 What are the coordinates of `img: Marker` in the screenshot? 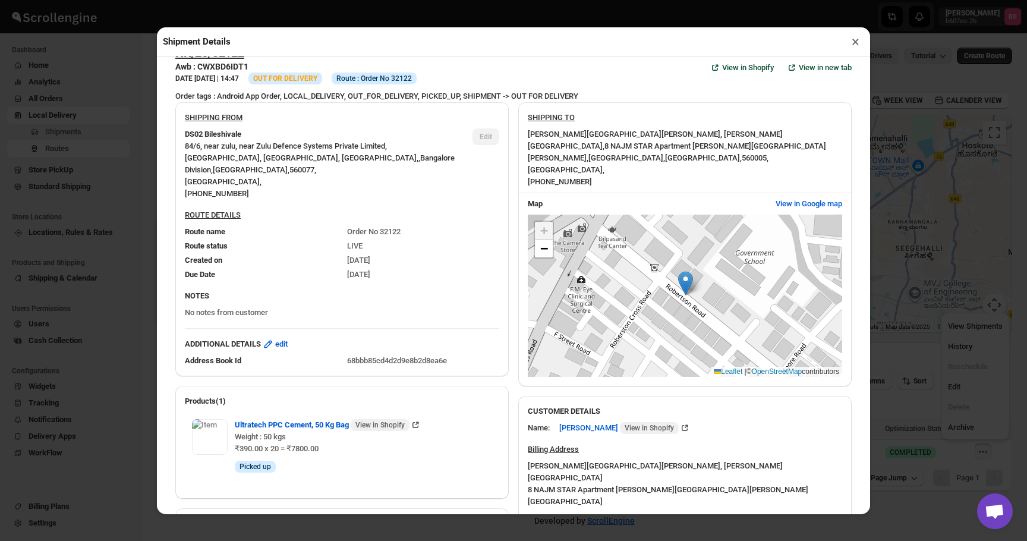 It's located at (685, 283).